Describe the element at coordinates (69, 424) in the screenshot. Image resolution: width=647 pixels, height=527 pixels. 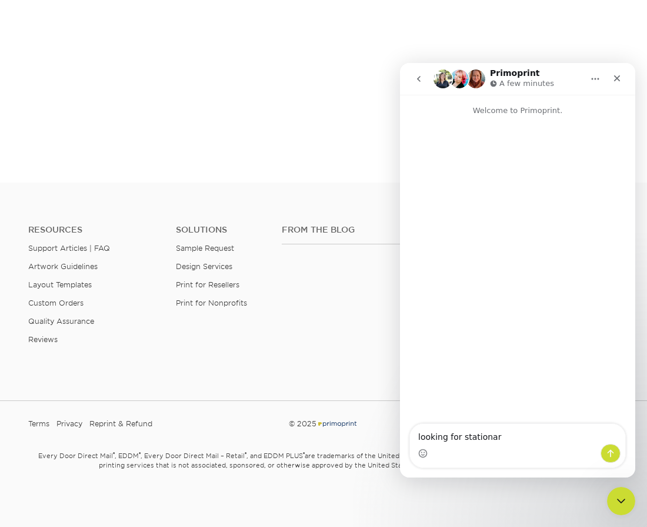
I see `a: Privacy` at that location.